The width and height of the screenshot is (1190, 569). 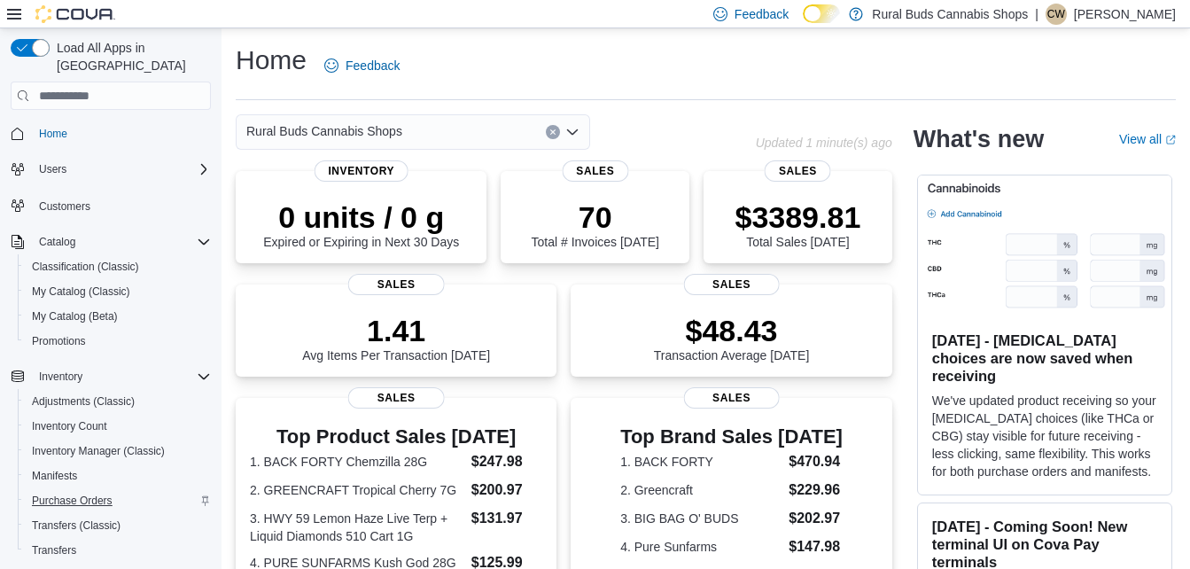 What do you see at coordinates (507, 490) in the screenshot?
I see `dd: $200.97` at bounding box center [507, 490].